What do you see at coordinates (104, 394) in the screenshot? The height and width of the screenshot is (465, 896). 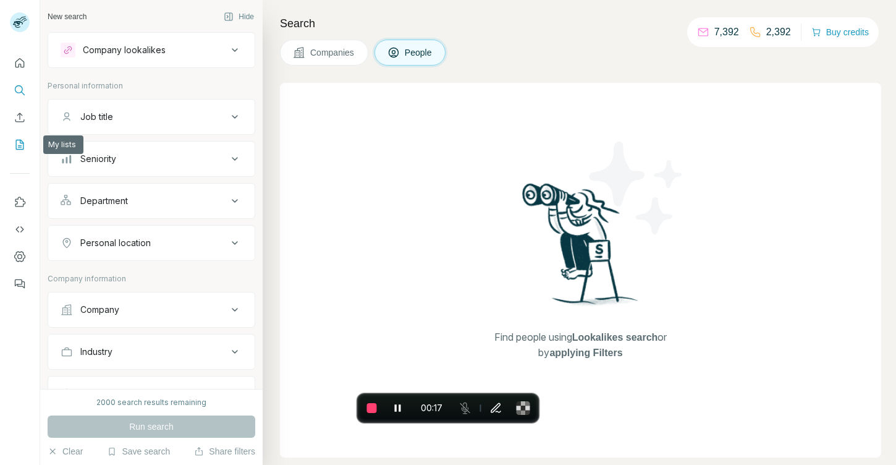 I see `div: HQ location` at bounding box center [104, 394].